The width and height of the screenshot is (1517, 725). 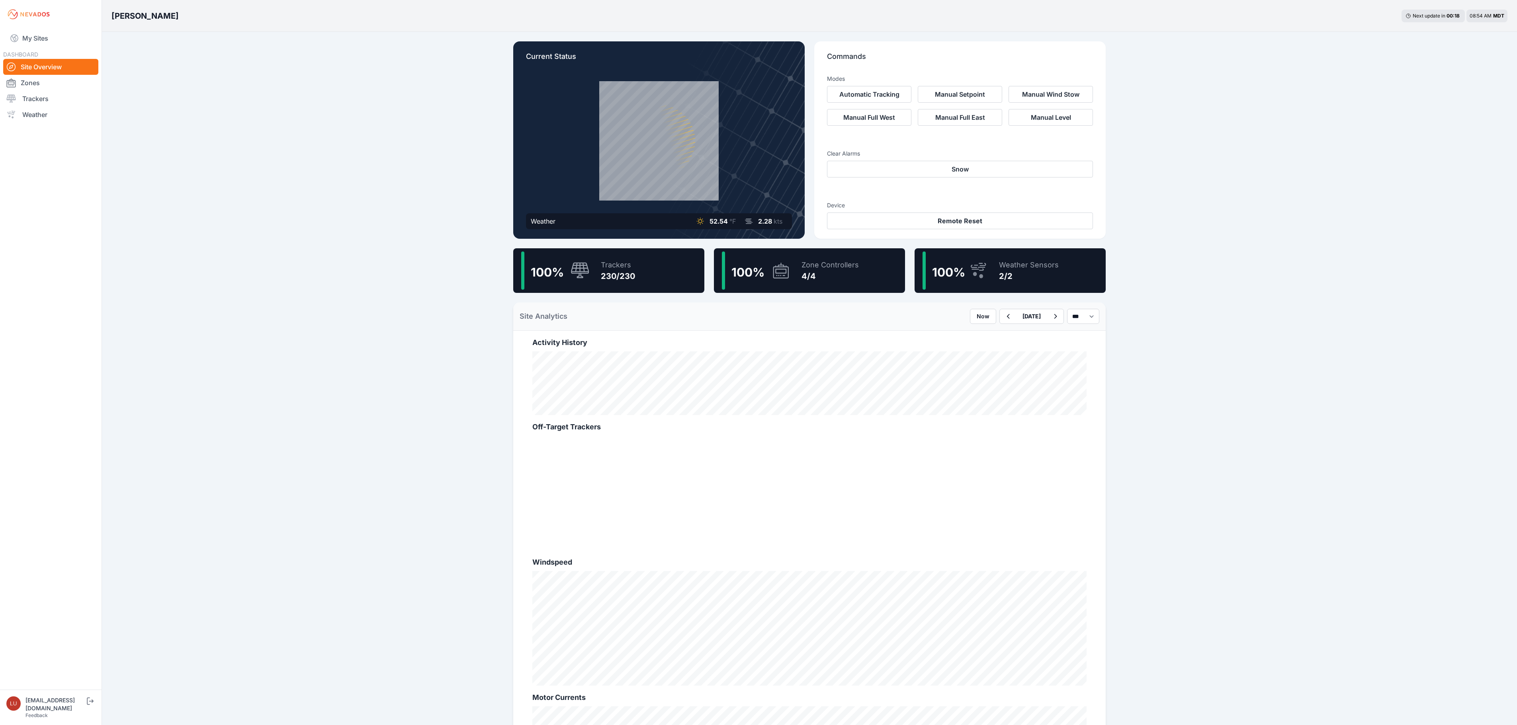 What do you see at coordinates (960, 169) in the screenshot?
I see `button: Snow` at bounding box center [960, 169].